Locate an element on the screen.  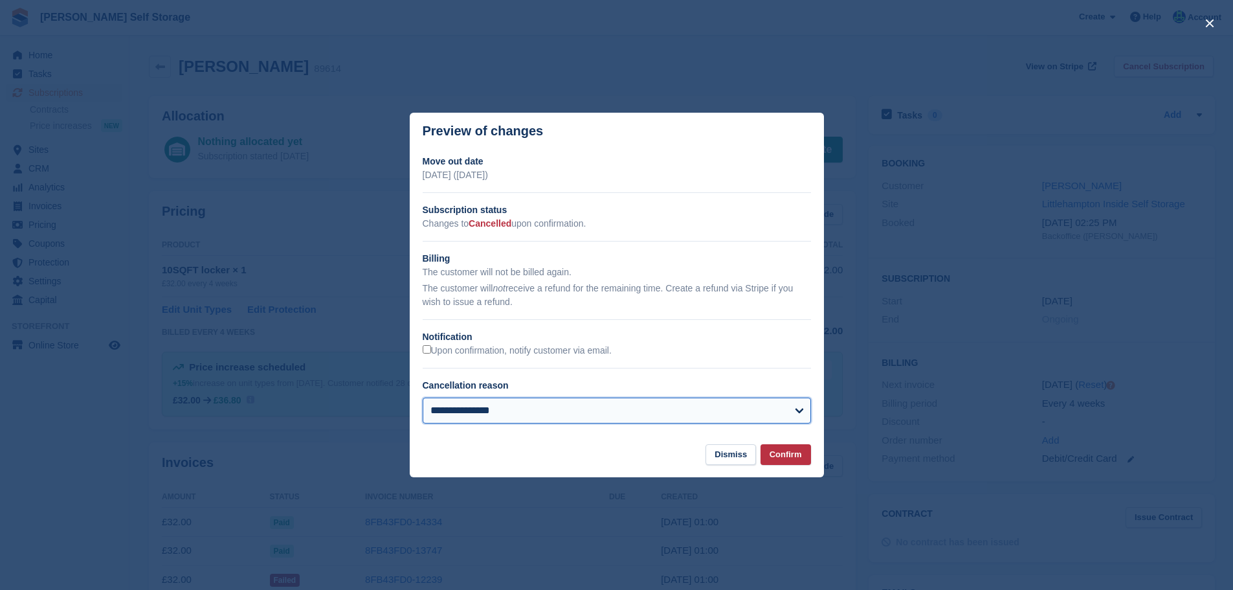
h2: Move out date is located at coordinates (617, 161).